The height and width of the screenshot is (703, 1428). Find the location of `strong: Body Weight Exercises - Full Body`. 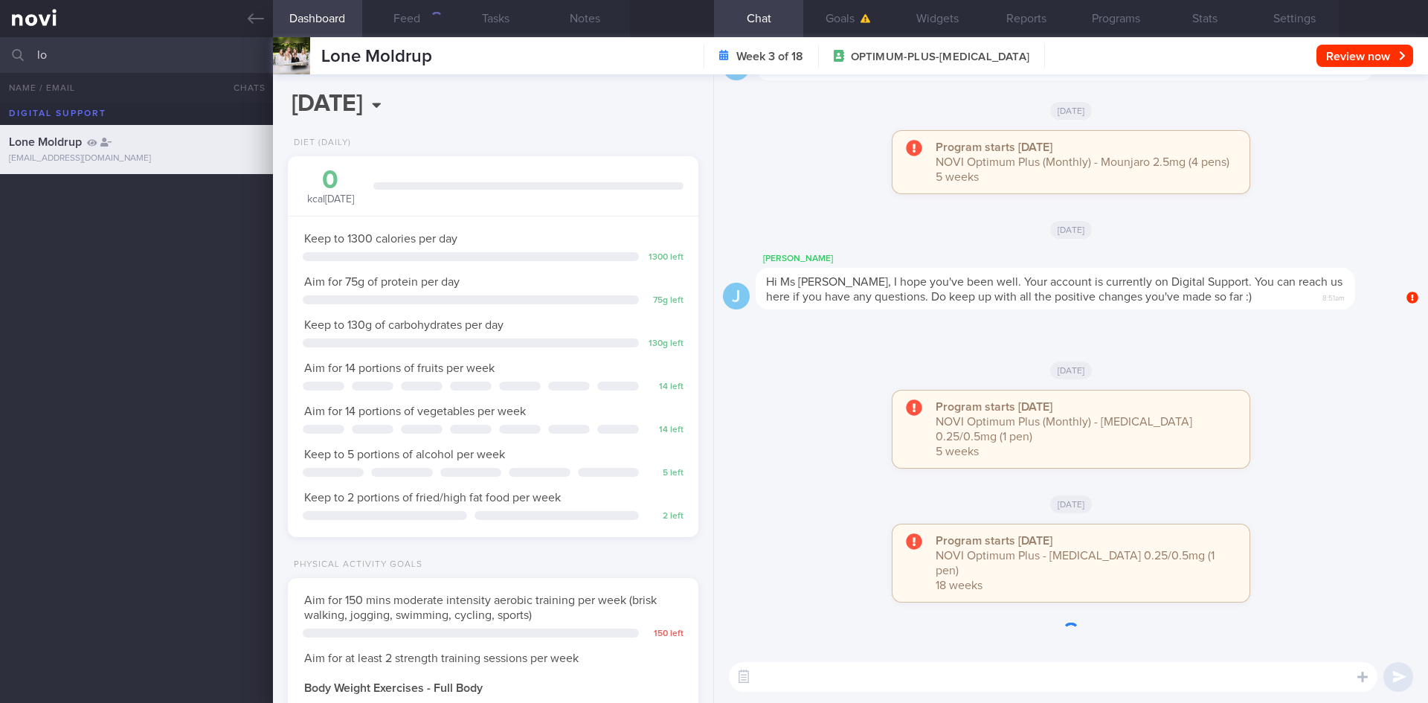

strong: Body Weight Exercises - Full Body is located at coordinates (393, 688).